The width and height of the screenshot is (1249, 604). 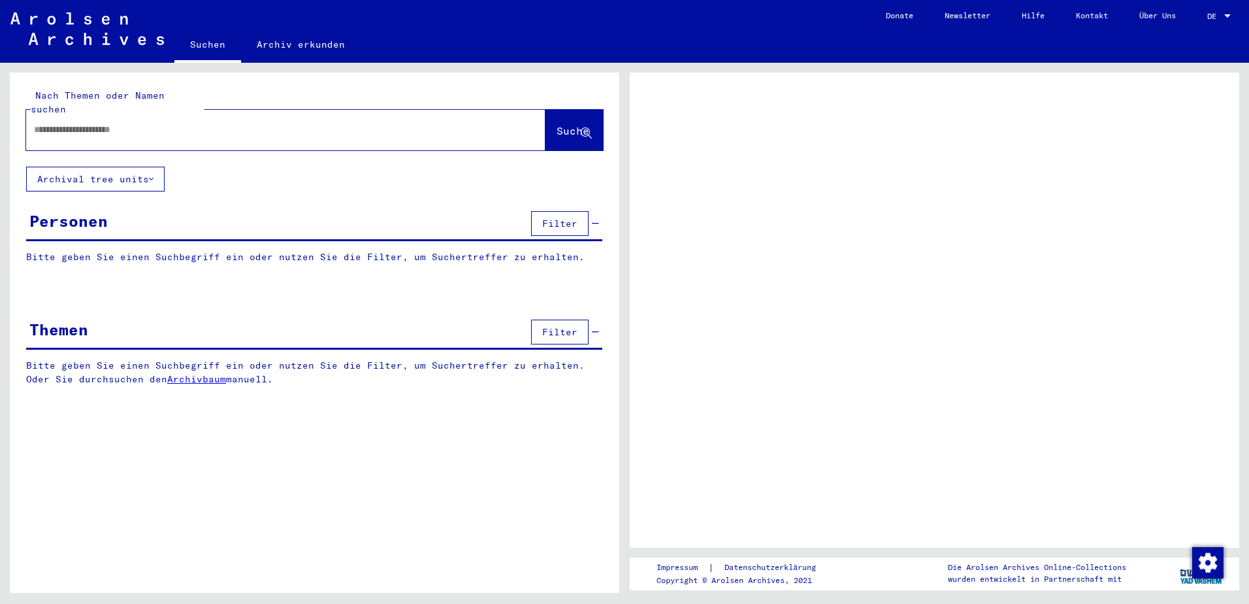 I want to click on button: Archival tree units, so click(x=95, y=179).